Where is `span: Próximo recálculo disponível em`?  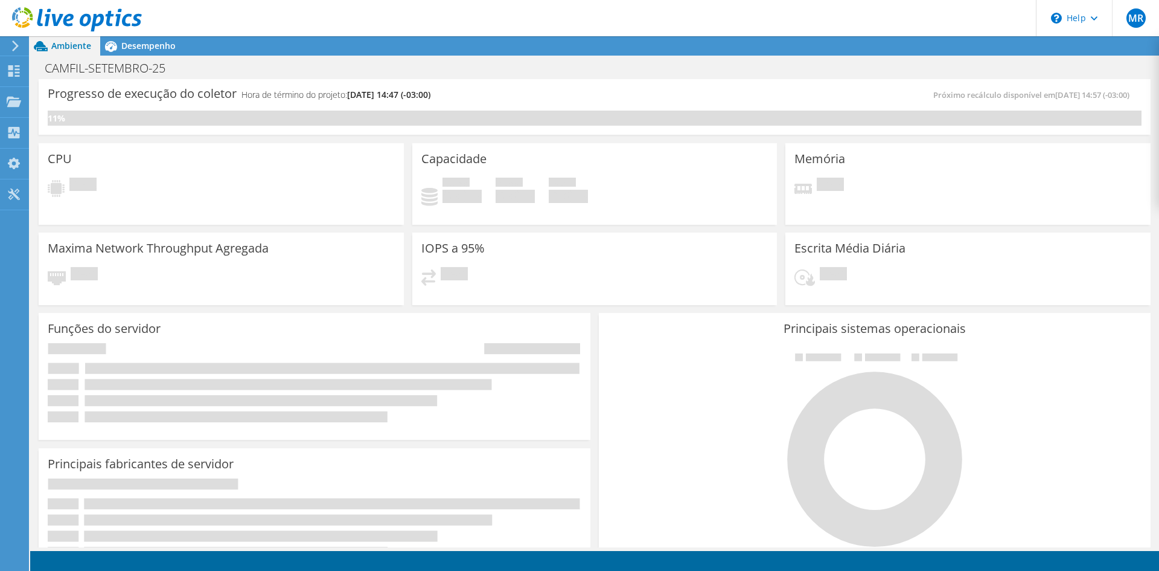
span: Próximo recálculo disponível em is located at coordinates (1034, 95).